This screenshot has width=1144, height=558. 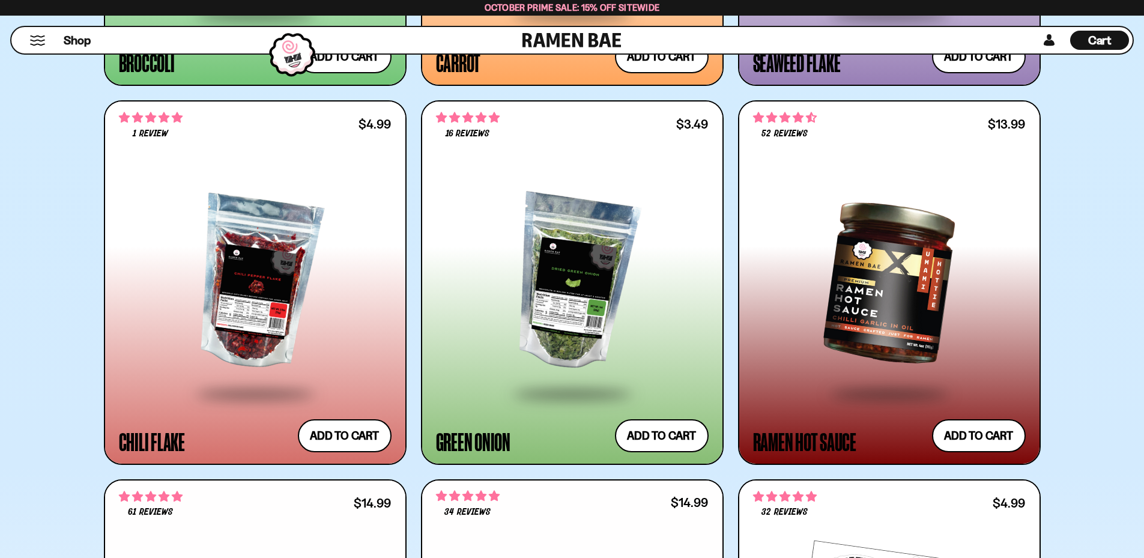 What do you see at coordinates (784, 134) in the screenshot?
I see `span: 52 reviews` at bounding box center [784, 134].